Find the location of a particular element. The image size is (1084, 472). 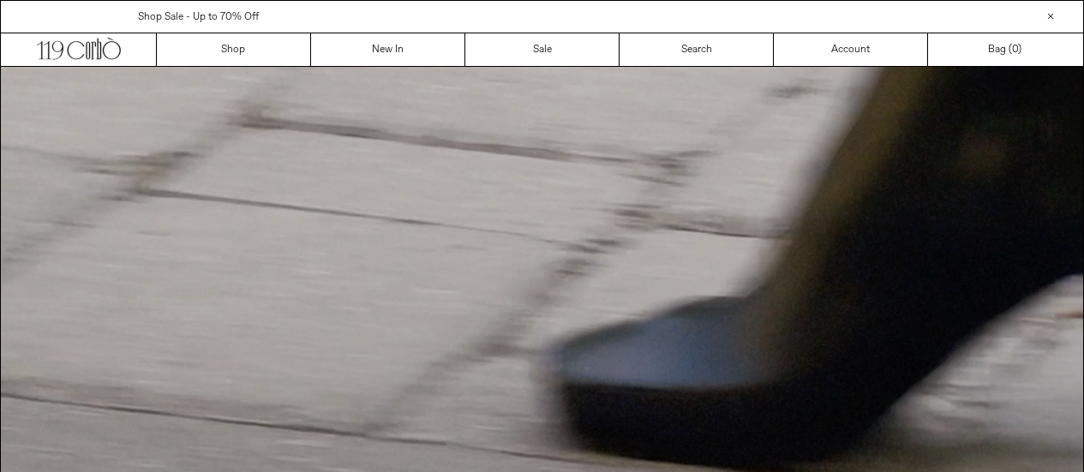

a: Search is located at coordinates (697, 50).